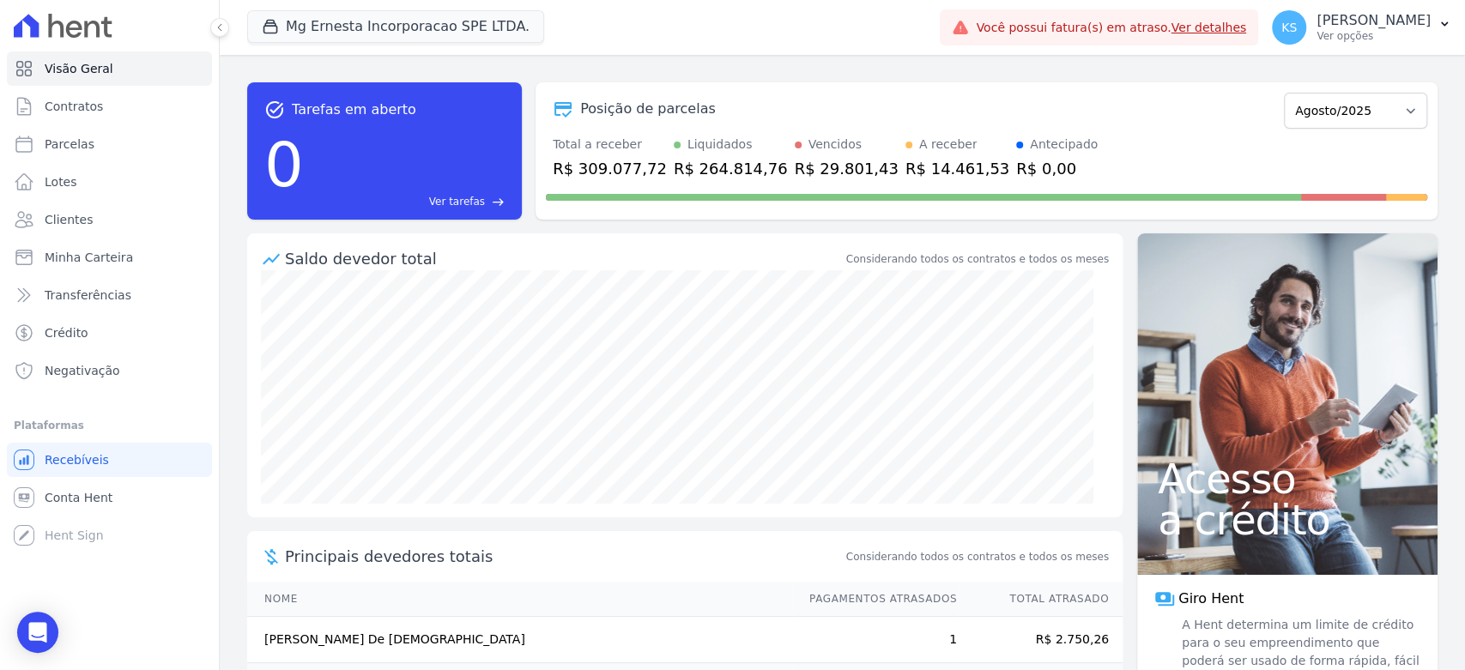 Image resolution: width=1465 pixels, height=670 pixels. What do you see at coordinates (1287, 479) in the screenshot?
I see `span: Acesso` at bounding box center [1287, 479].